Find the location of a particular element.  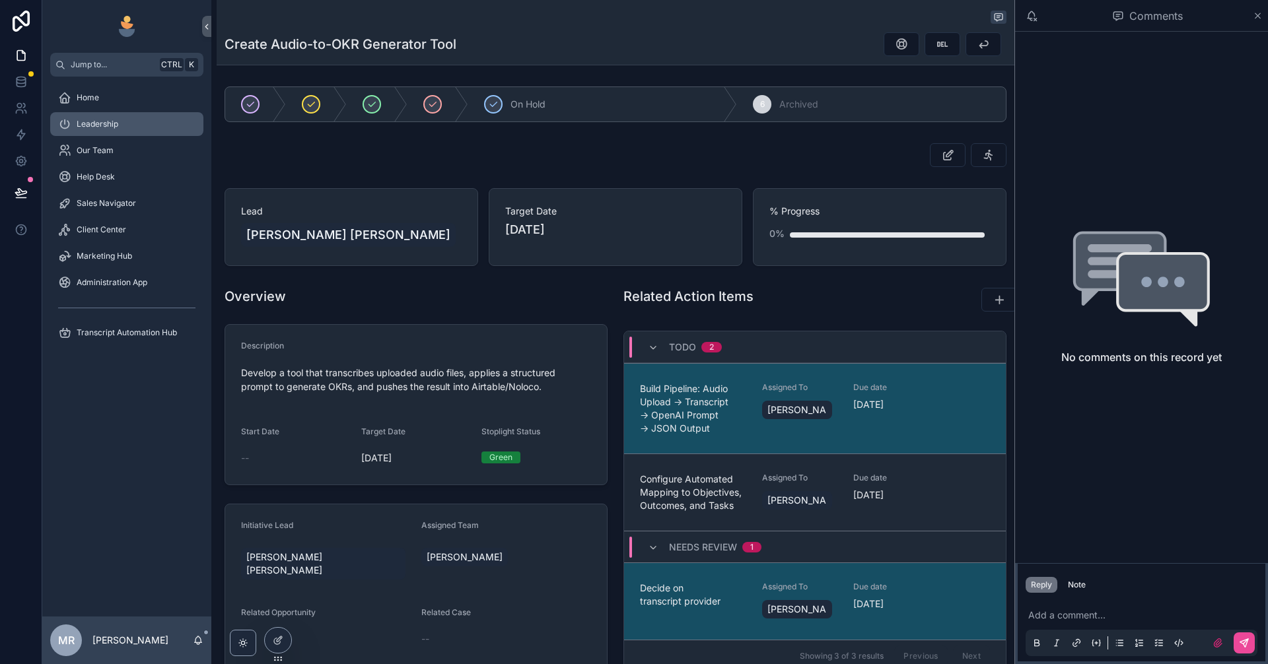

span: Administration App is located at coordinates (112, 283).